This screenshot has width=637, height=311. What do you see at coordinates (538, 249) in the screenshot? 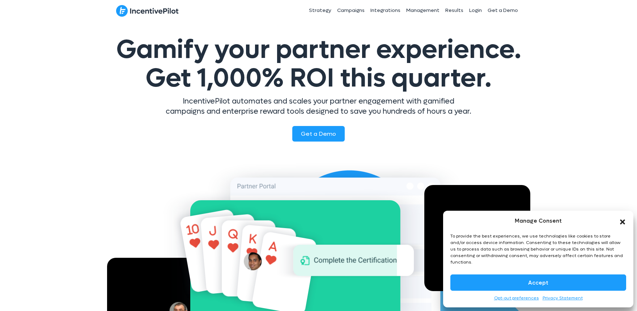
I see `div: To provide the best experiences, we use technologies like cookies to store and/or access device i...` at bounding box center [538, 249].